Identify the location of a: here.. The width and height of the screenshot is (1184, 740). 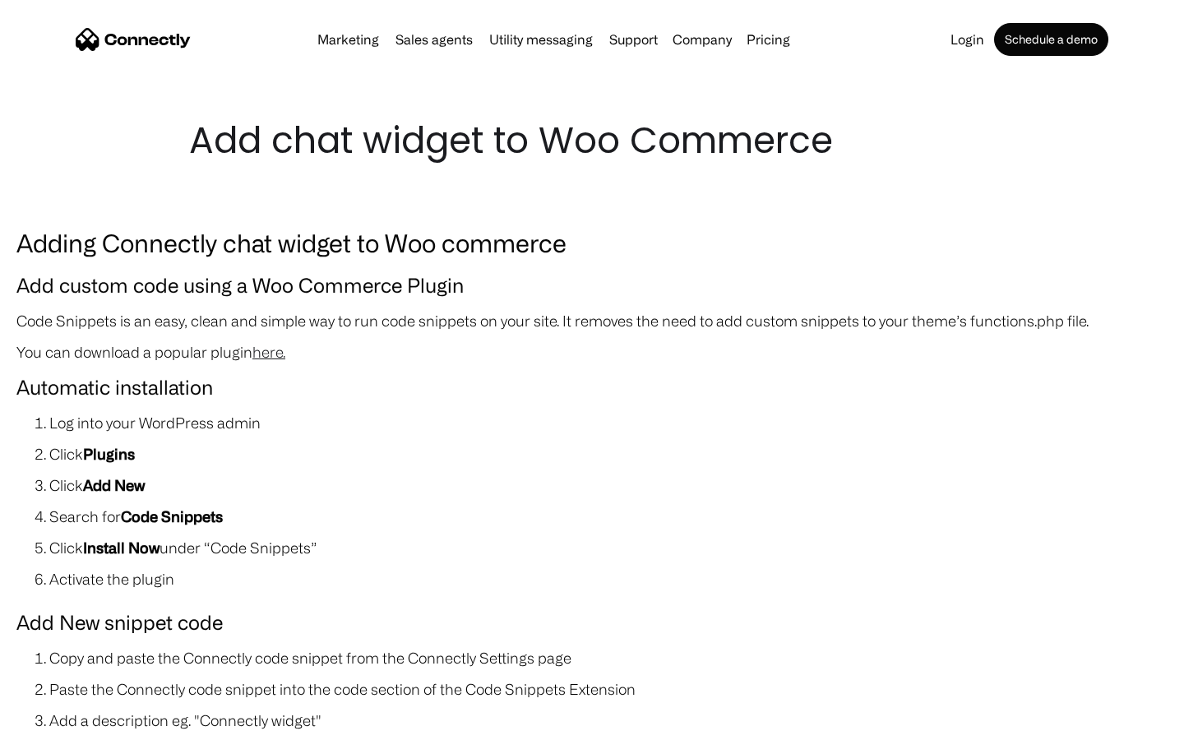
(269, 352).